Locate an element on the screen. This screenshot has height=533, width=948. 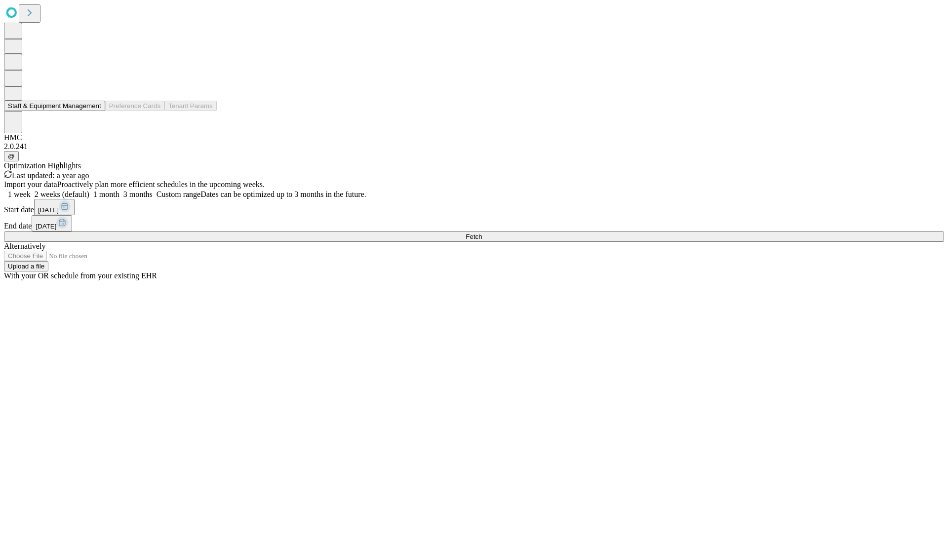
div: End date is located at coordinates (474, 223).